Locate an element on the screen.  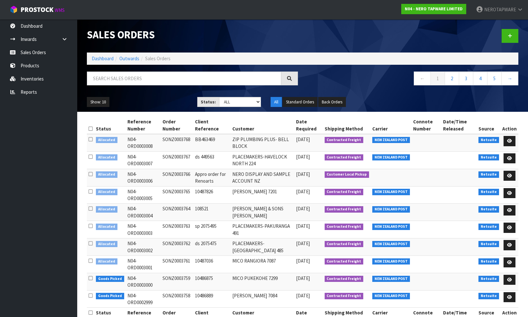
th: Status is located at coordinates (110, 125).